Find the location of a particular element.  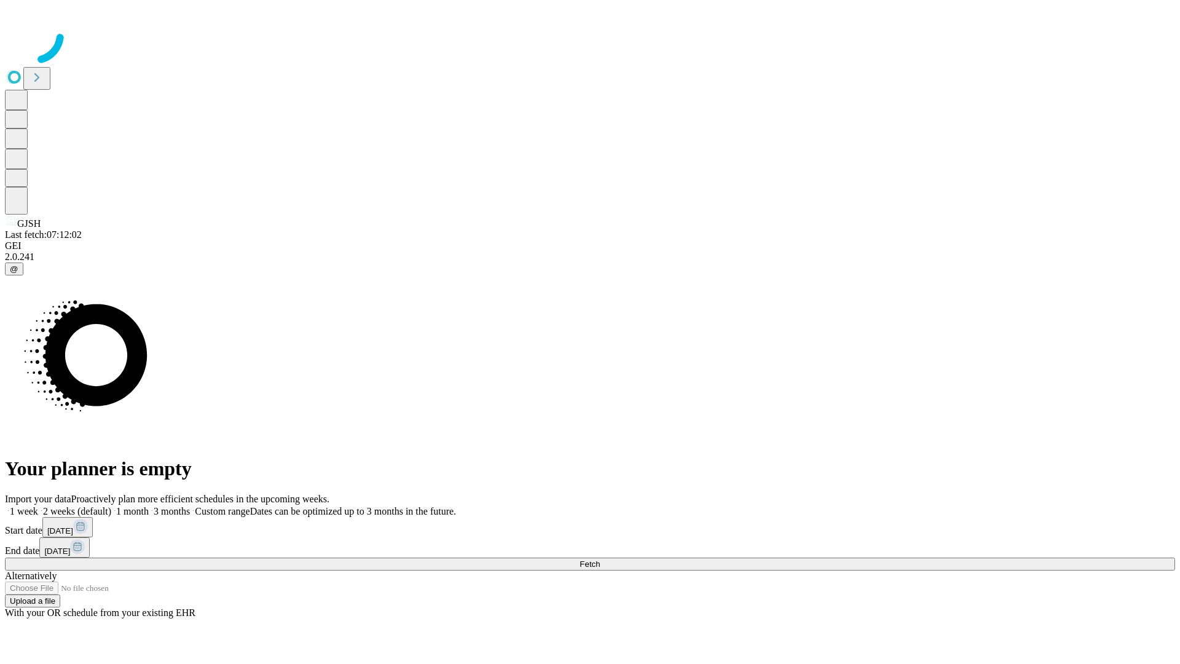

span: Proactively plan more efficient schedules in the upcoming weeks. is located at coordinates (200, 499).